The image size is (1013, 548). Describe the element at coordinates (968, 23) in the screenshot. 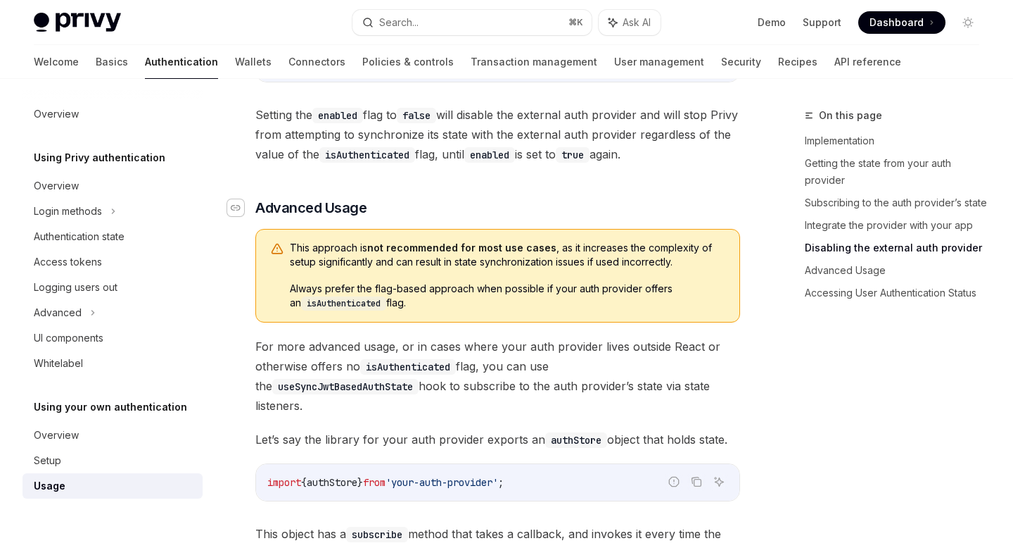

I see `button: Toggle dark mode` at that location.